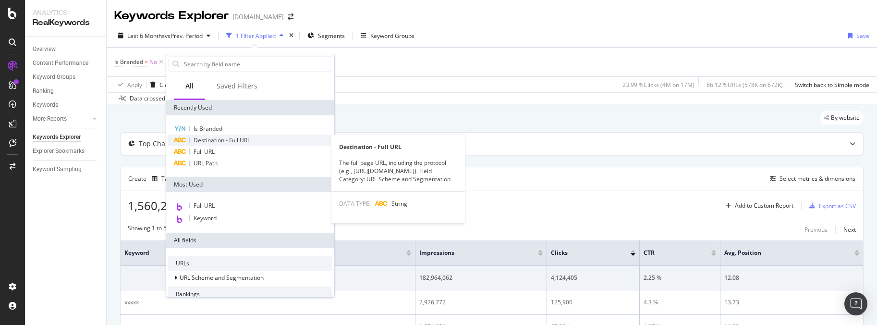  What do you see at coordinates (471, 253) in the screenshot?
I see `span: Impressions` at bounding box center [471, 253].